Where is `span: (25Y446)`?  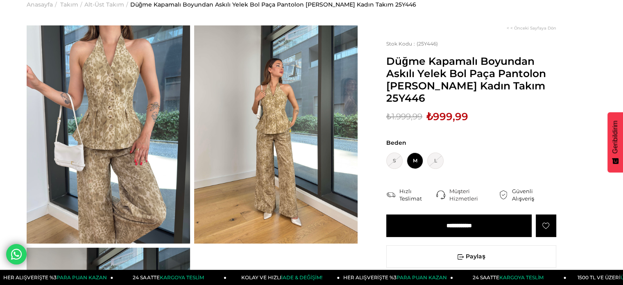 span: (25Y446) is located at coordinates (412, 43).